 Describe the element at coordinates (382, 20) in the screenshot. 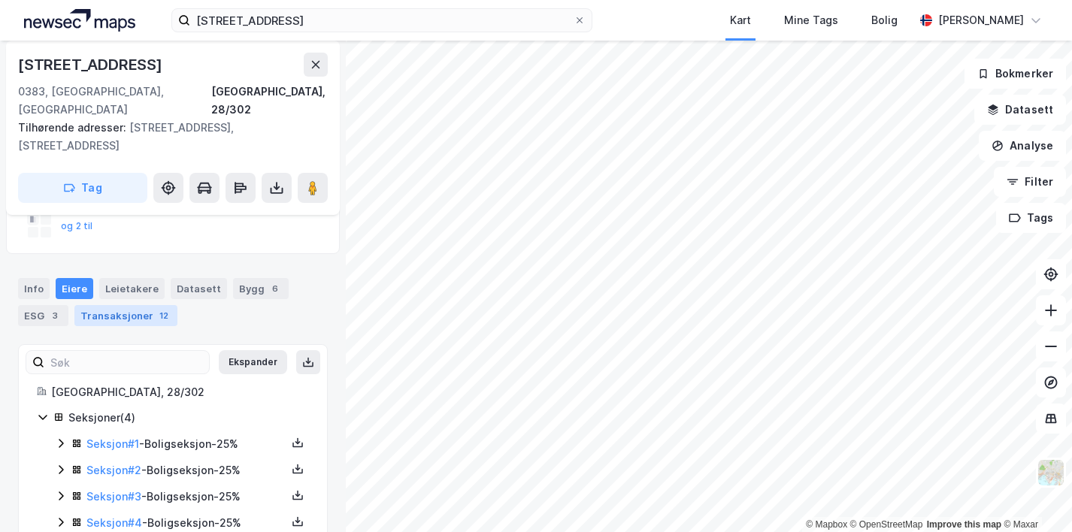

I see `input: Søk på adresse, matrikkel, gårdeiere, leietakere eller personer` at that location.